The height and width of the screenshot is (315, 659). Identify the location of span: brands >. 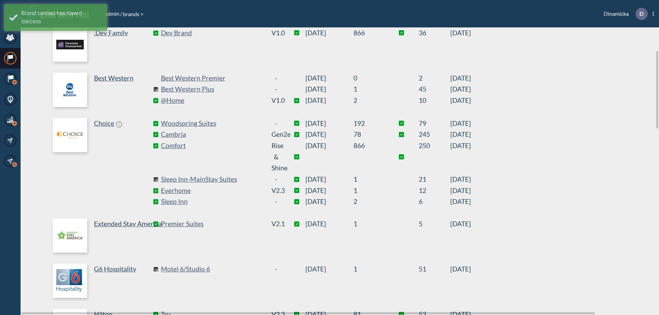
(133, 14).